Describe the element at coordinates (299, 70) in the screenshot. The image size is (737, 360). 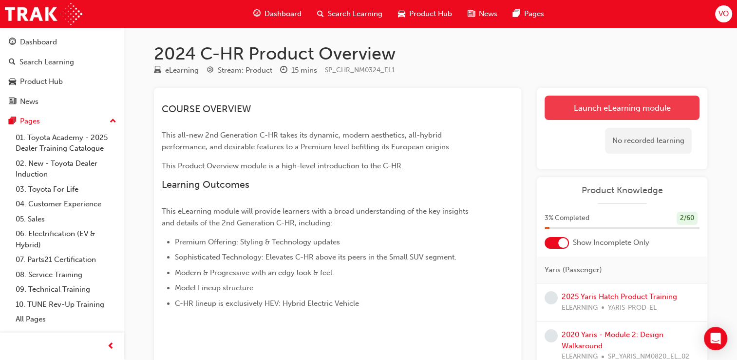
I see `div: Duration` at that location.